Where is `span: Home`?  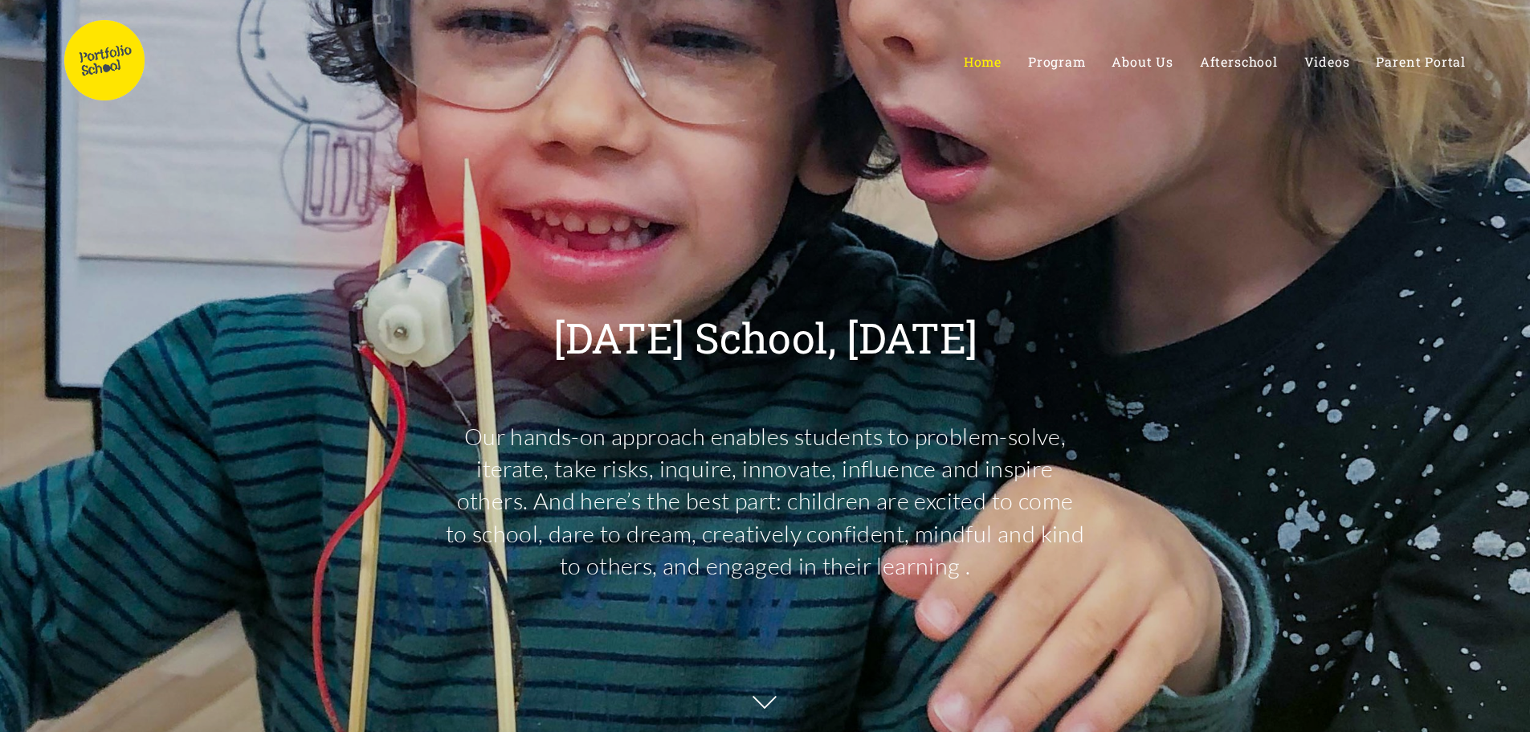 span: Home is located at coordinates (982, 61).